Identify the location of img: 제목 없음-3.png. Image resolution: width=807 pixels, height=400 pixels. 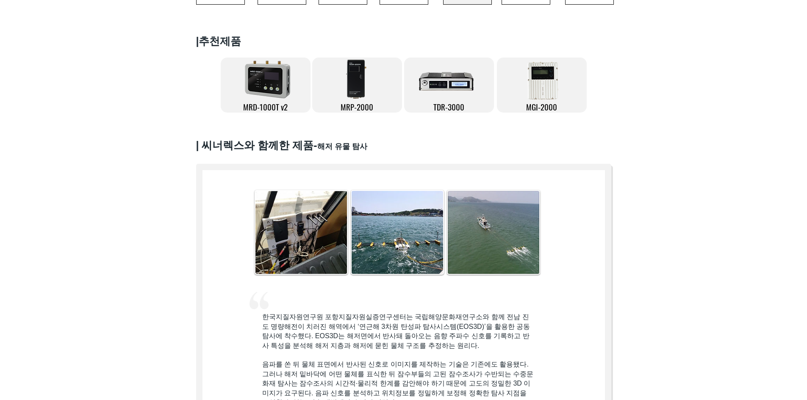
(268, 79).